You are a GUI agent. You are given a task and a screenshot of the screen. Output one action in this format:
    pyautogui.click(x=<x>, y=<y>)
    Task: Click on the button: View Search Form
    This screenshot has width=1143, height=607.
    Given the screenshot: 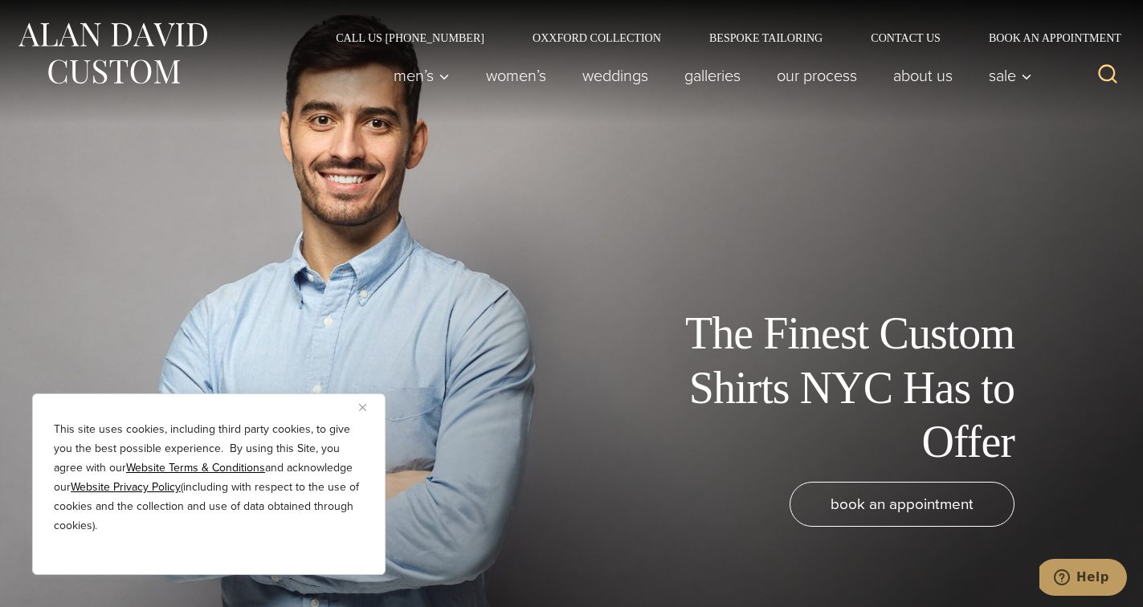 What is the action you would take?
    pyautogui.click(x=1108, y=76)
    